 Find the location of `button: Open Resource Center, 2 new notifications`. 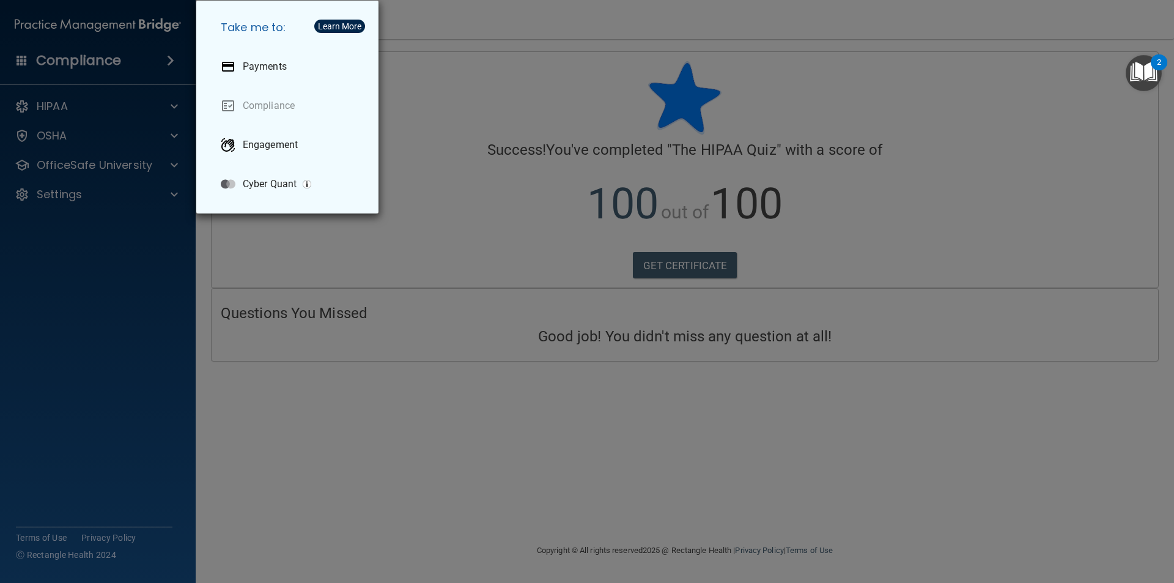

button: Open Resource Center, 2 new notifications is located at coordinates (1144, 73).